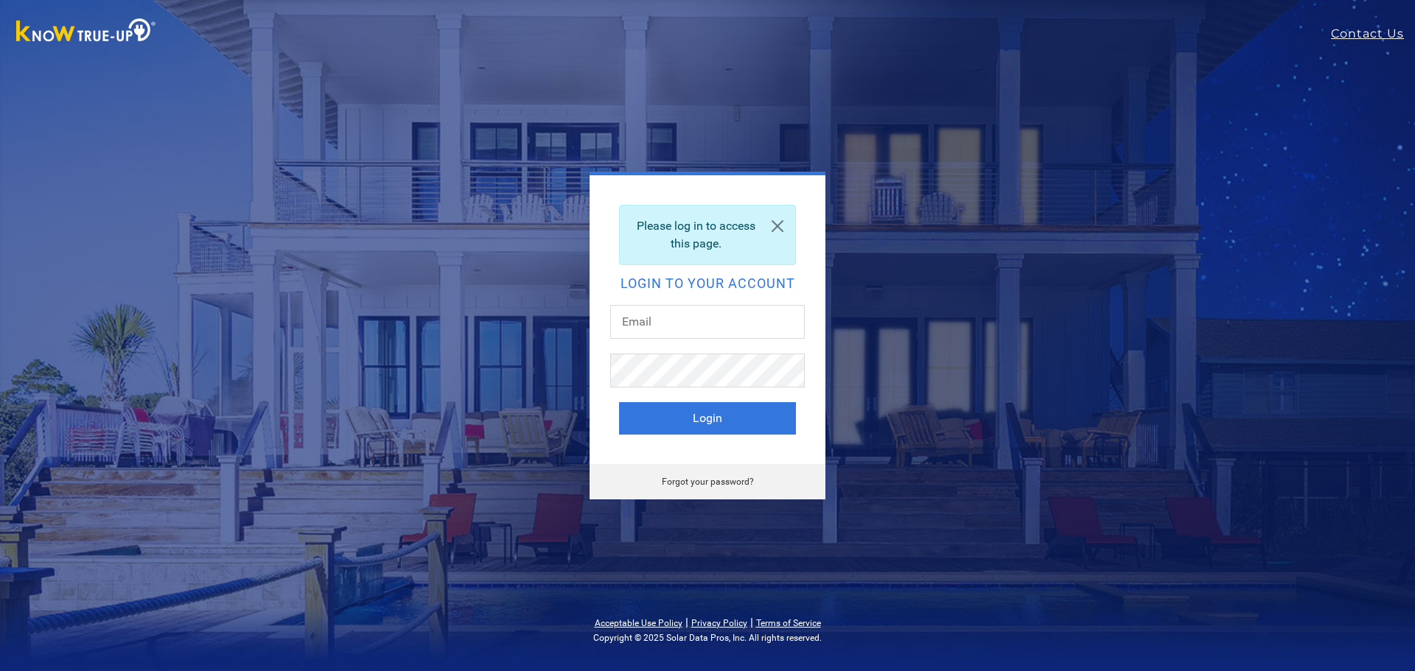 The width and height of the screenshot is (1415, 671). What do you see at coordinates (719, 624) in the screenshot?
I see `a: Privacy Policy` at bounding box center [719, 624].